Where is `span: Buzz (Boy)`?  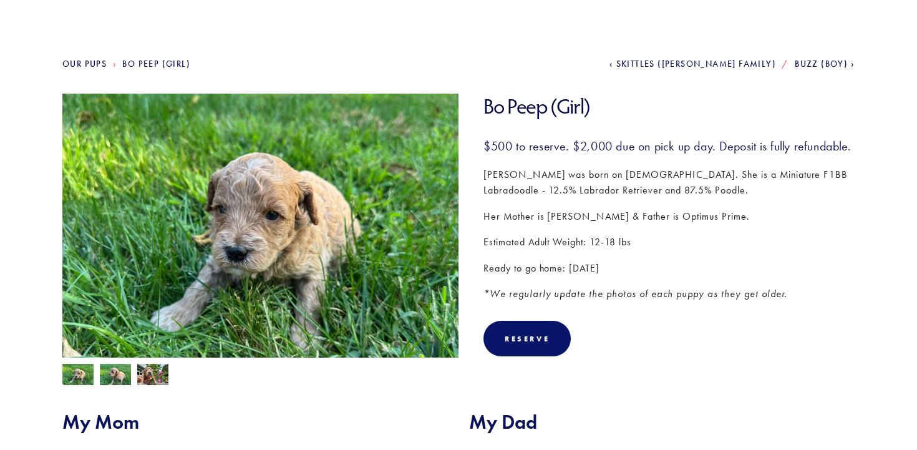
span: Buzz (Boy) is located at coordinates (821, 64).